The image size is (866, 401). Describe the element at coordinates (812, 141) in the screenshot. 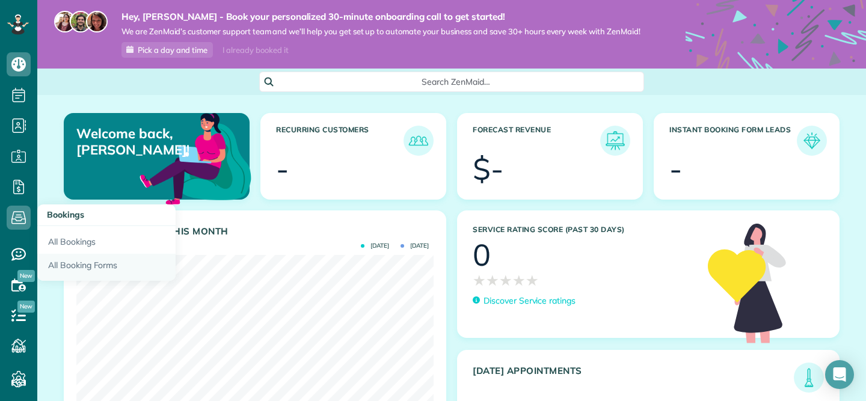

I see `img: icon_form_leads-04211a6a04a5b2264e4ee56bc0799ec3eb69b7e499cbb523a139df1d13a81ae0.png` at that location.